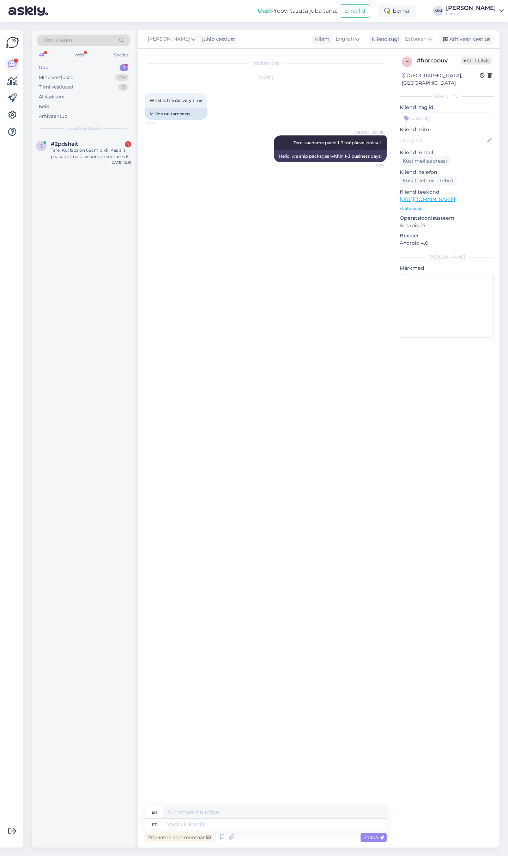 This screenshot has height=856, width=508. What do you see at coordinates (447, 107) in the screenshot?
I see `p: Kliendi tag'id` at bounding box center [447, 107].